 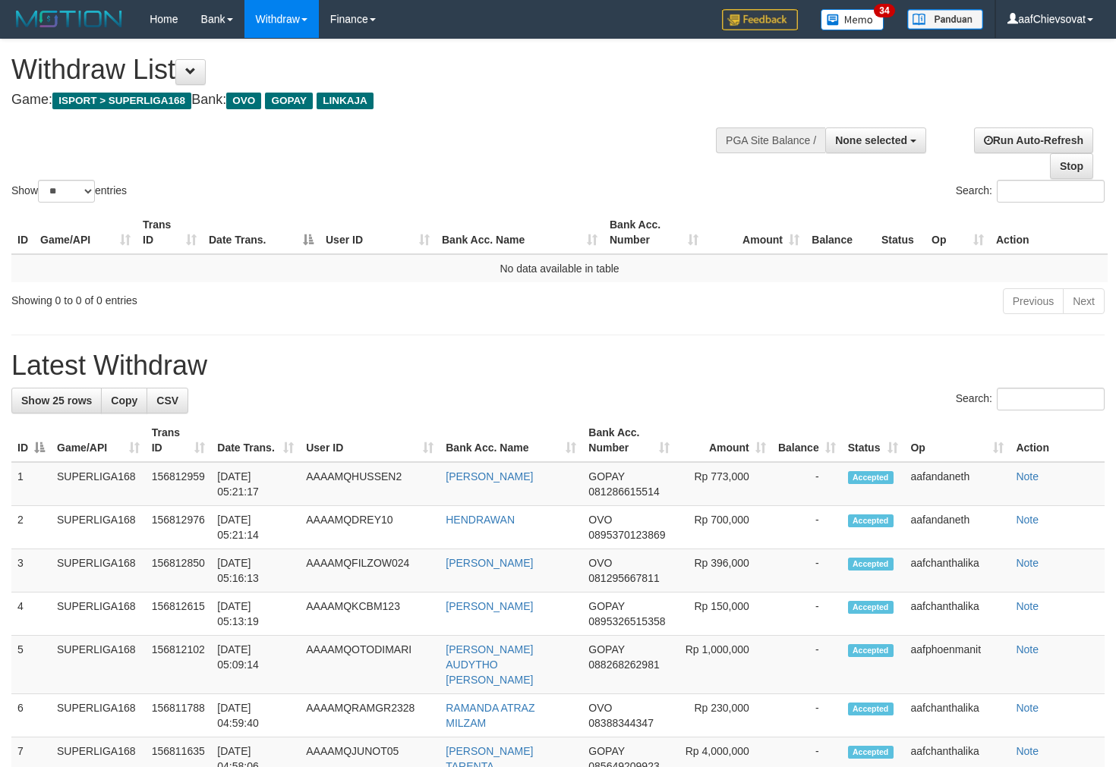 I want to click on td: 6, so click(x=31, y=716).